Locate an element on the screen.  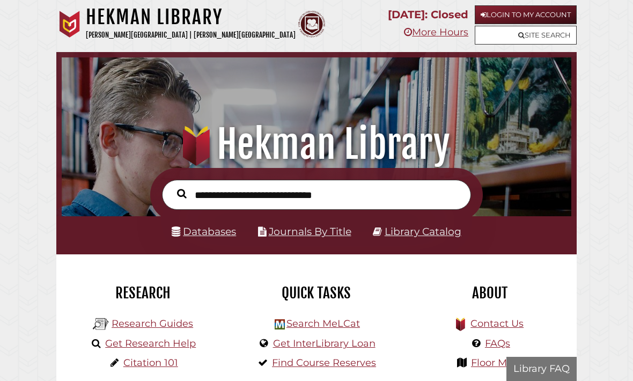
a: Site Search is located at coordinates (526, 35).